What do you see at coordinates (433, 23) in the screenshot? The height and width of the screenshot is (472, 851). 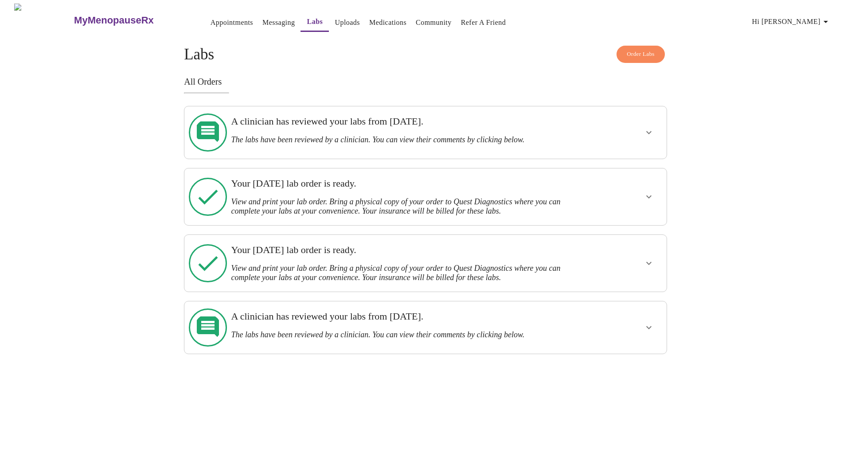 I see `button: Community` at bounding box center [433, 23].